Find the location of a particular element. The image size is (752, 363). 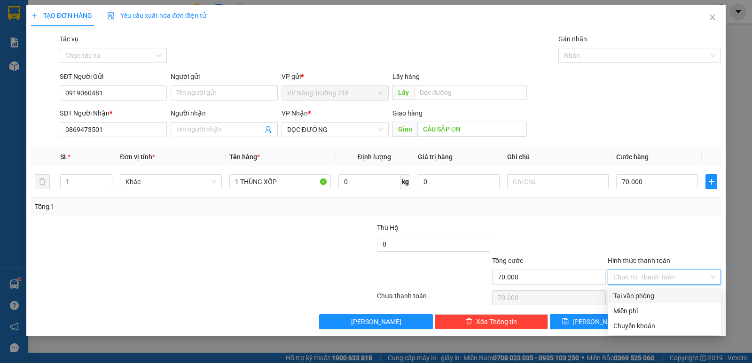

img: icon is located at coordinates (111, 16).